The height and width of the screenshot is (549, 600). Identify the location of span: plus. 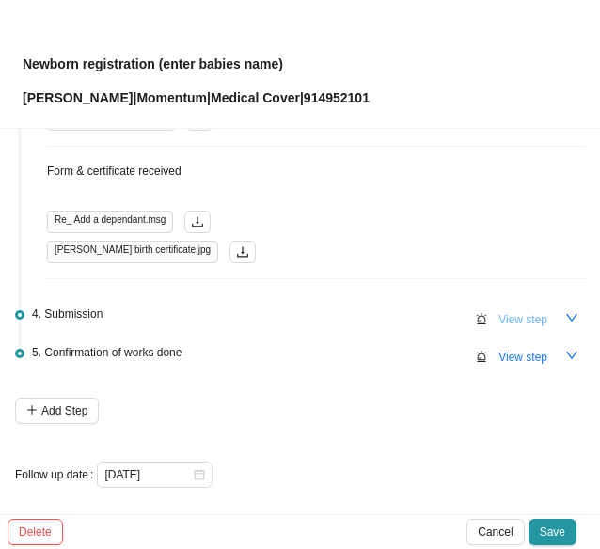
(32, 410).